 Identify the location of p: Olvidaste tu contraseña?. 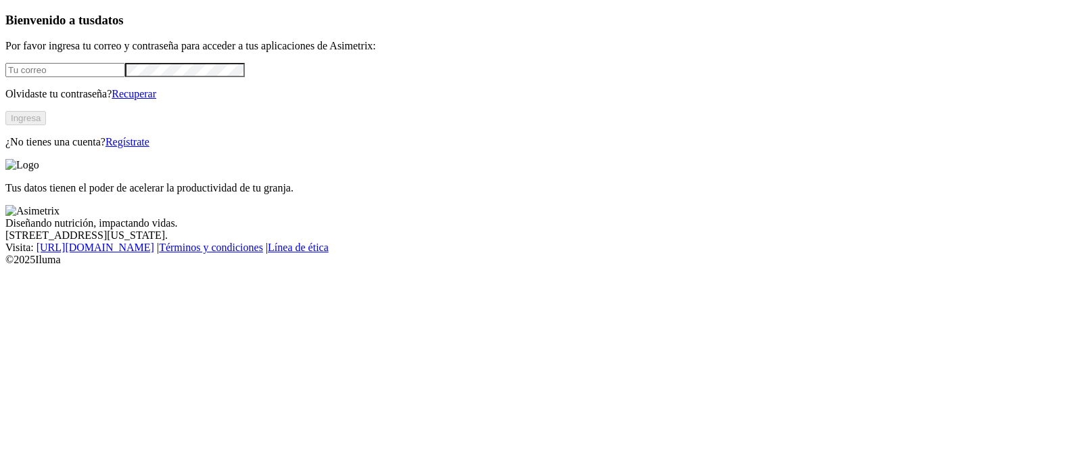
(541, 94).